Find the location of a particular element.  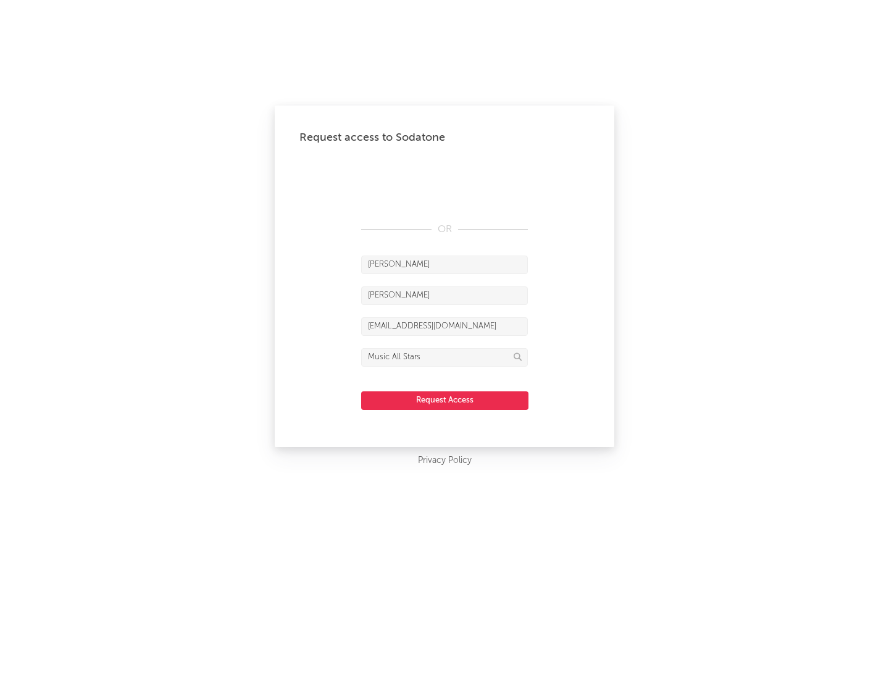

a: Privacy Policy is located at coordinates (444, 460).